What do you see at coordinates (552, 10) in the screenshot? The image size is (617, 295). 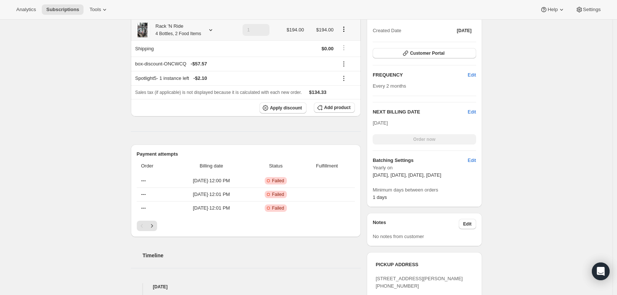 I see `span: Help` at bounding box center [552, 10].